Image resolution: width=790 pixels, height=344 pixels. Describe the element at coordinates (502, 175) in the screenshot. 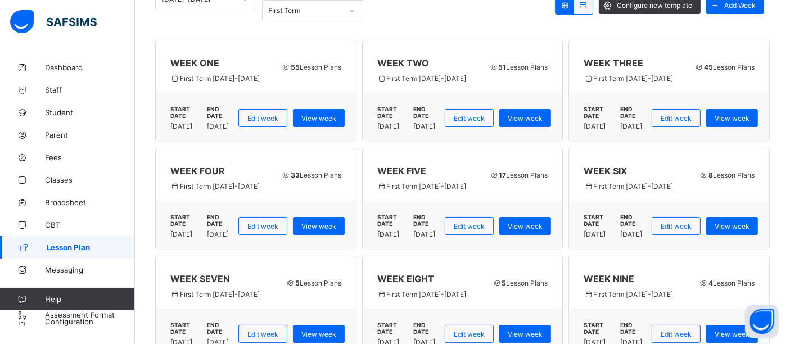

I see `b: 17` at that location.